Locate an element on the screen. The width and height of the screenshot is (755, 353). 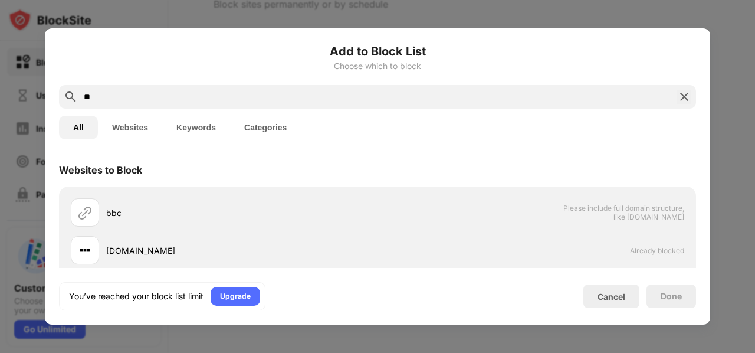
div: Choose which to block is located at coordinates (377, 66).